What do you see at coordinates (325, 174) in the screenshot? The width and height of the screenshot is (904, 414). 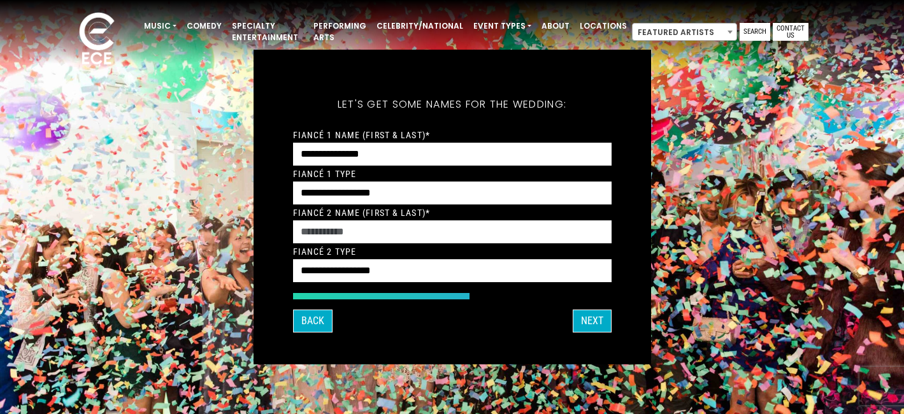 I see `label: Fiancé 1 Type` at bounding box center [325, 174].